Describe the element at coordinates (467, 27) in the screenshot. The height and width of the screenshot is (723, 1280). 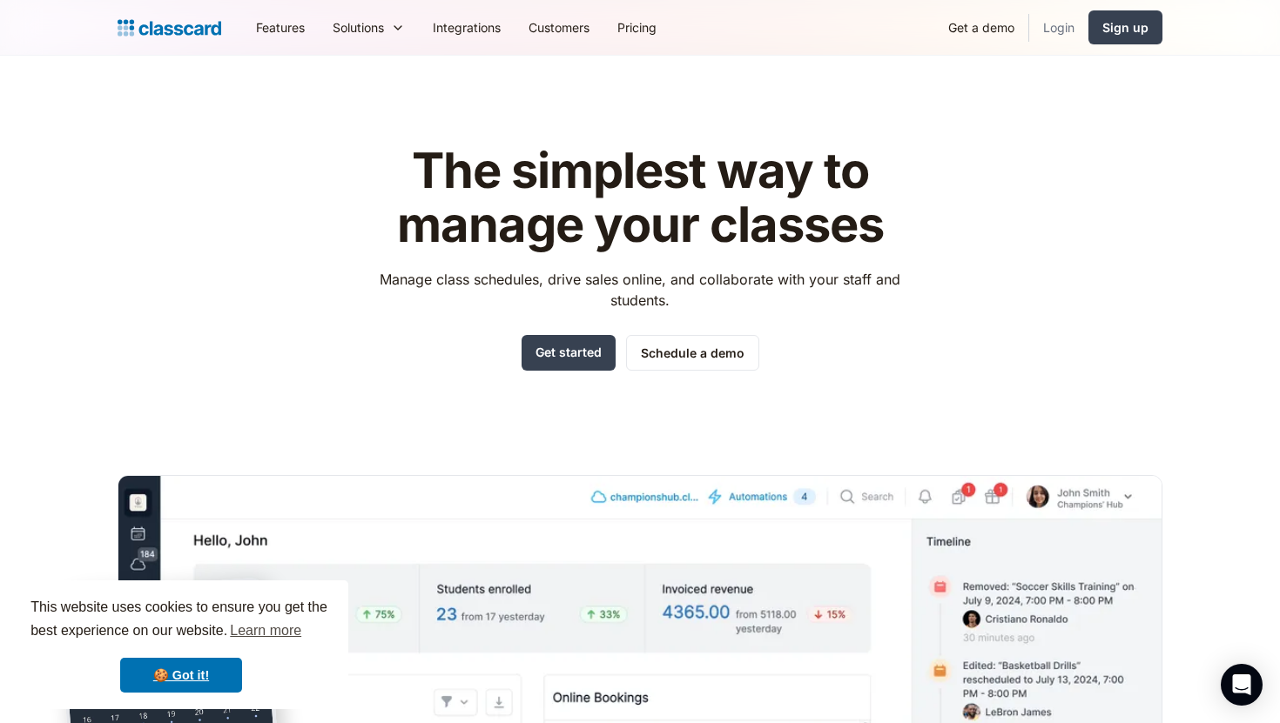
I see `a: Integrations` at that location.